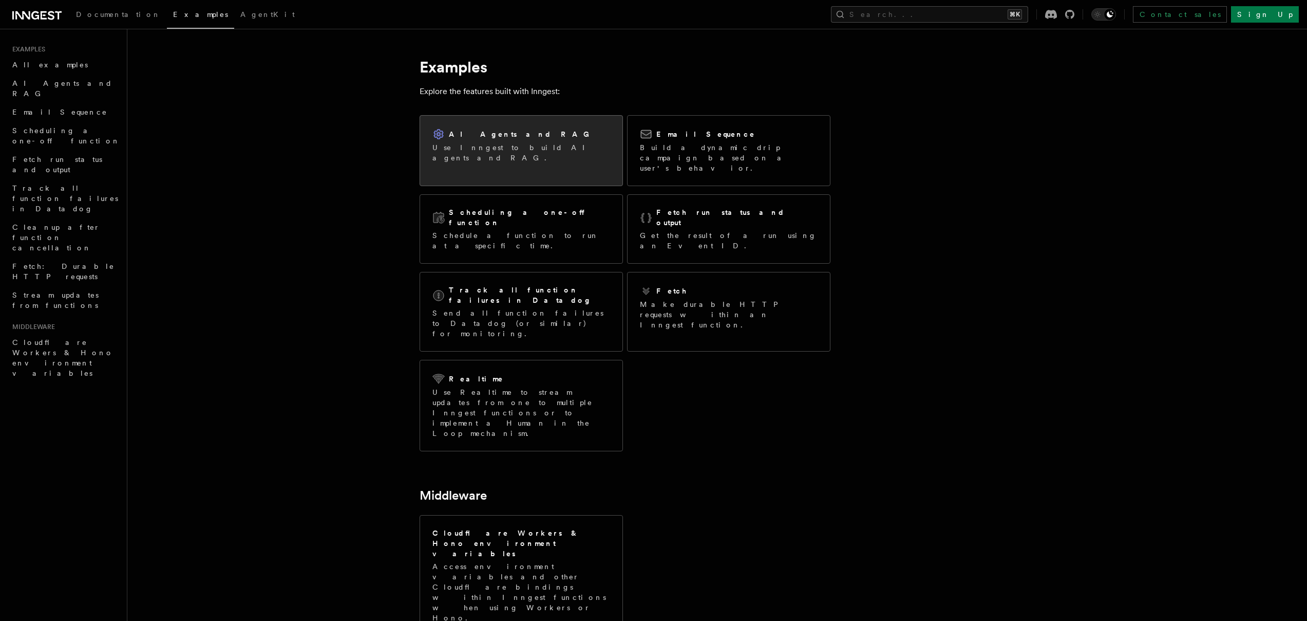 The width and height of the screenshot is (1307, 621). Describe the element at coordinates (729, 240) in the screenshot. I see `p: Get the result of a run using an Event ID.` at that location.